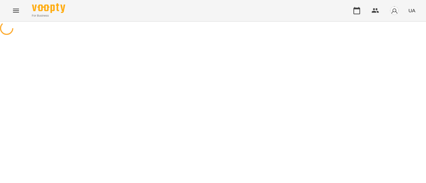 The image size is (426, 183). What do you see at coordinates (412, 10) in the screenshot?
I see `span: UA` at bounding box center [412, 10].